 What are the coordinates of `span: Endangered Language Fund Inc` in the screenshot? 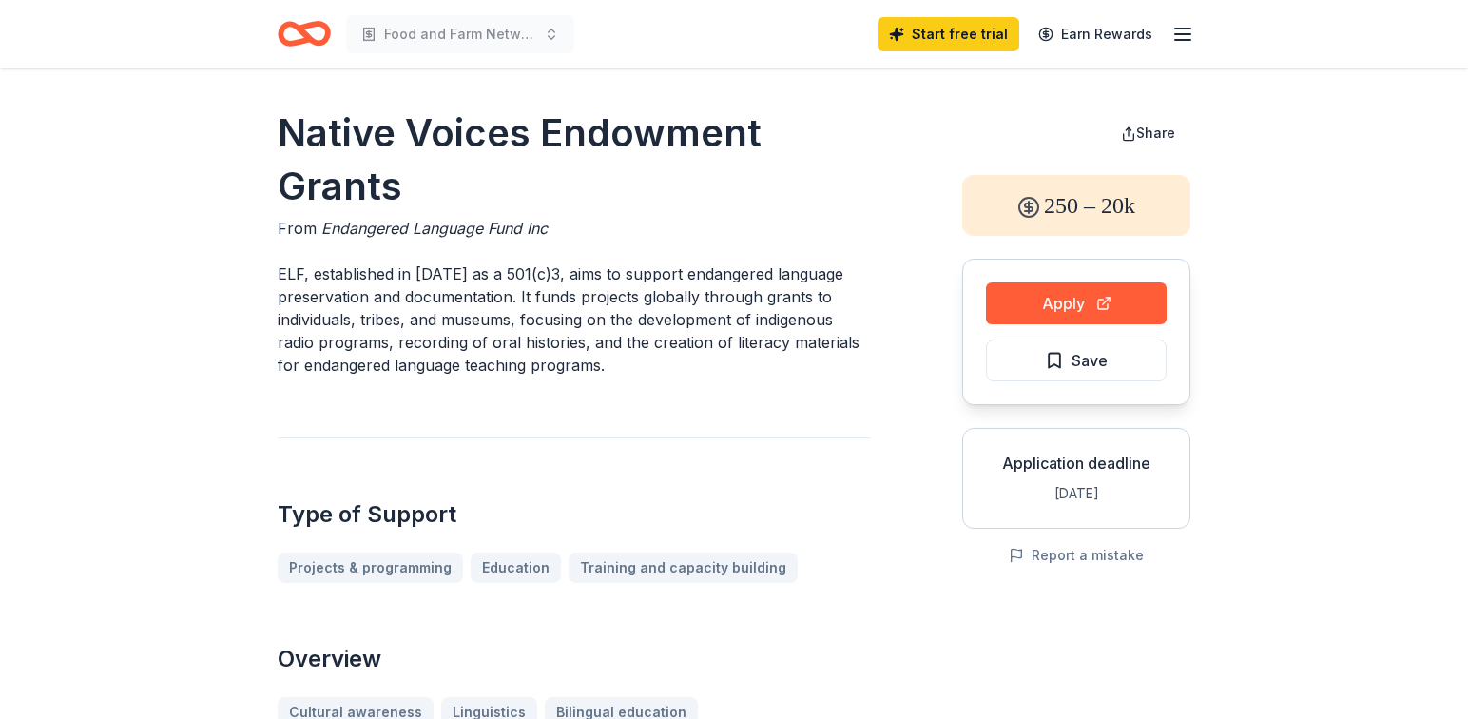 It's located at (434, 228).